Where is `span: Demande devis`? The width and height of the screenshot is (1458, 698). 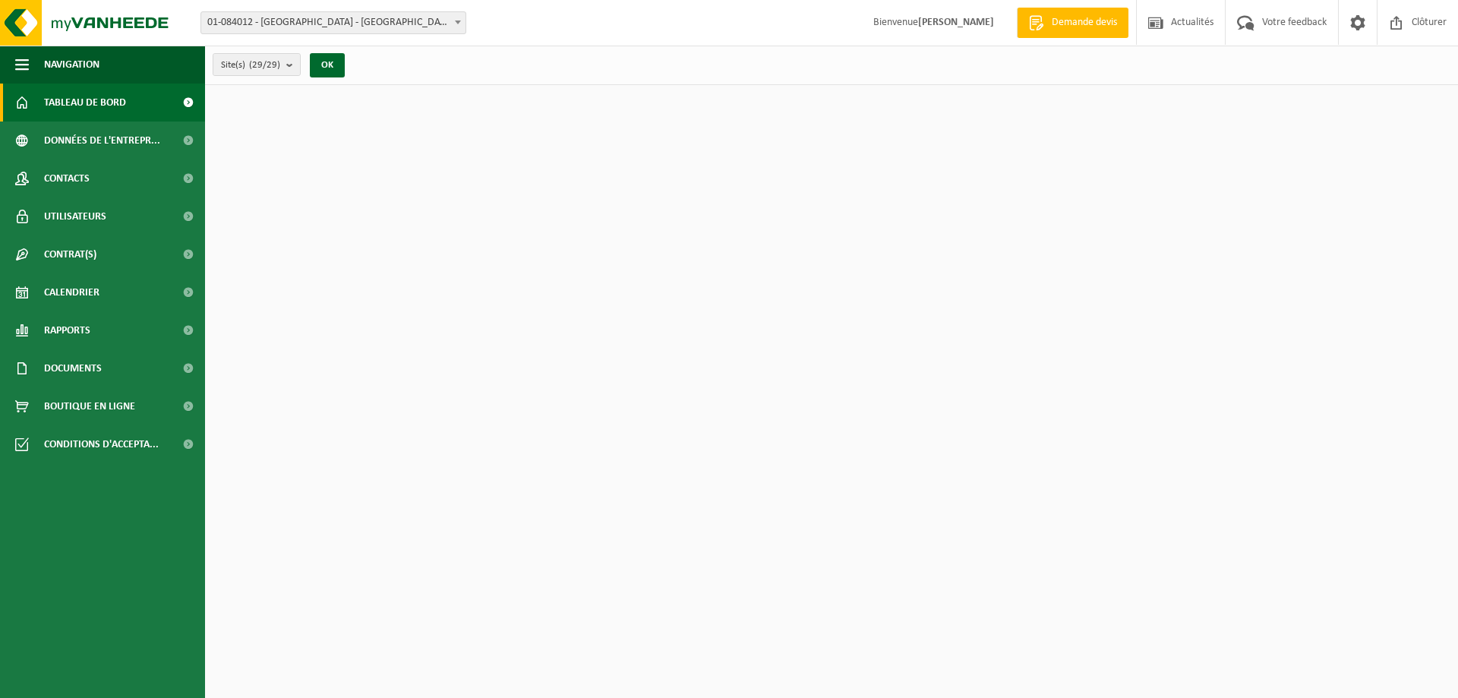 span: Demande devis is located at coordinates (1085, 23).